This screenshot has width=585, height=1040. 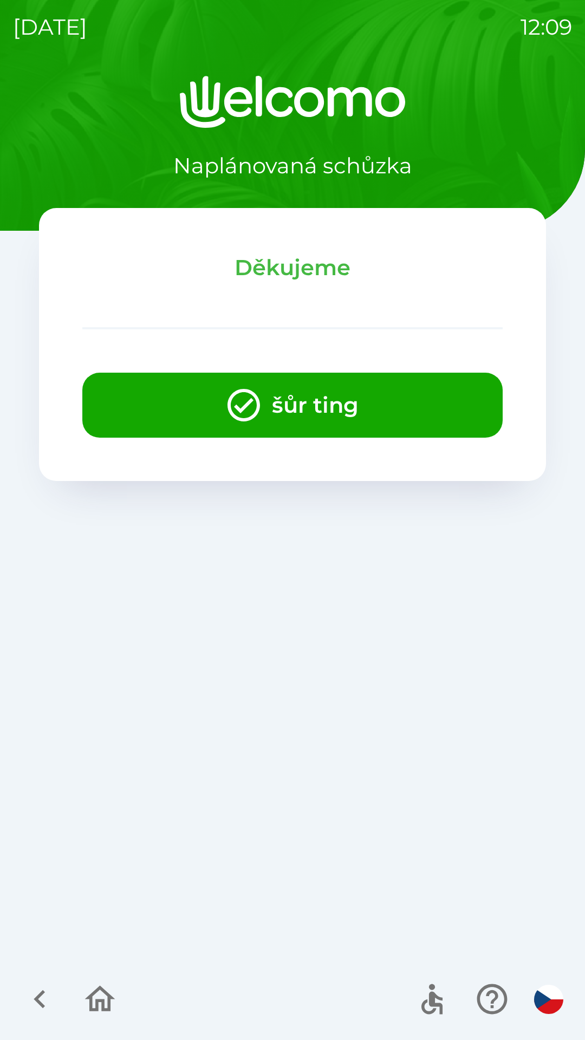 What do you see at coordinates (293, 268) in the screenshot?
I see `p: Děkujeme` at bounding box center [293, 268].